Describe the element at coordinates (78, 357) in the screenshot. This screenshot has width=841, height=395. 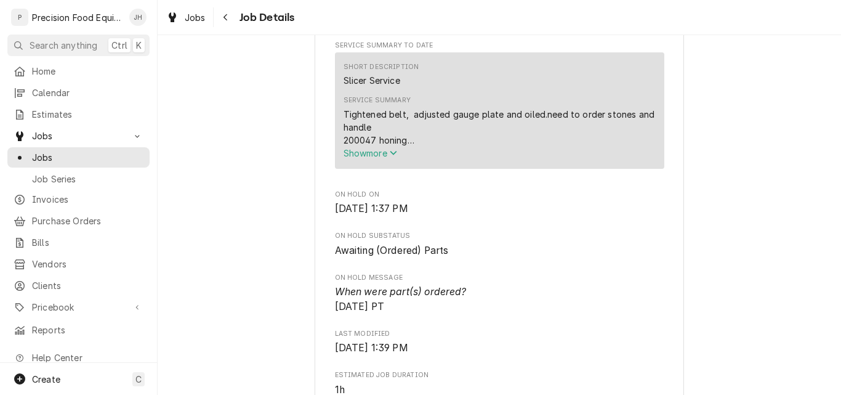
I see `a: Go to Help Center` at that location.